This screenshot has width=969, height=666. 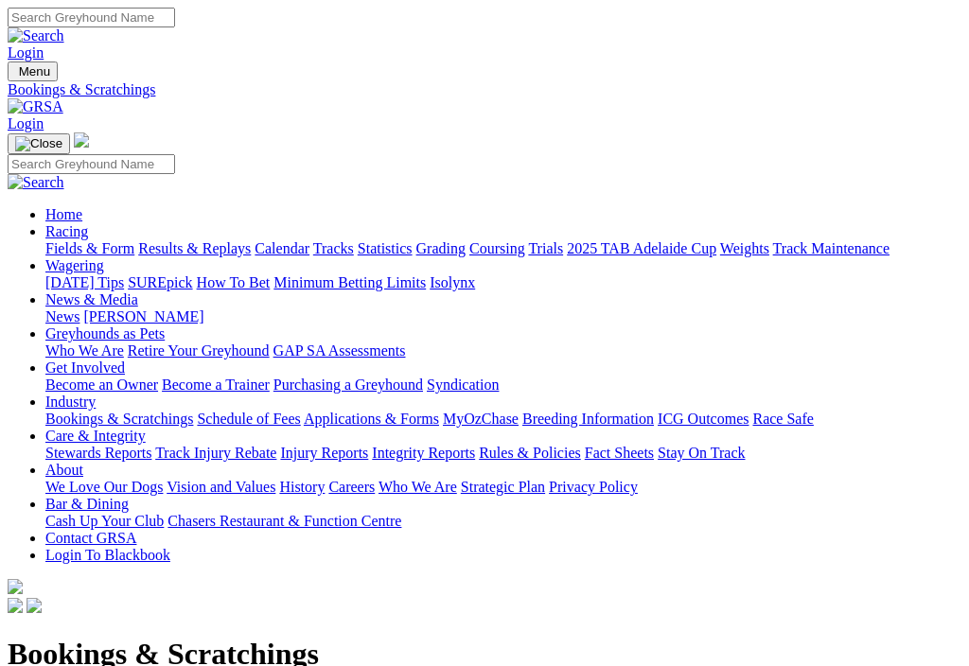 What do you see at coordinates (504, 453) in the screenshot?
I see `div: Care & Integrity` at bounding box center [504, 453].